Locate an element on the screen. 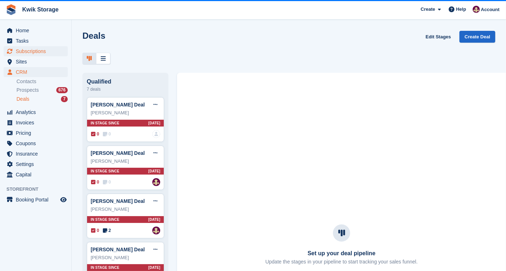  a: Contacts is located at coordinates (42, 81).